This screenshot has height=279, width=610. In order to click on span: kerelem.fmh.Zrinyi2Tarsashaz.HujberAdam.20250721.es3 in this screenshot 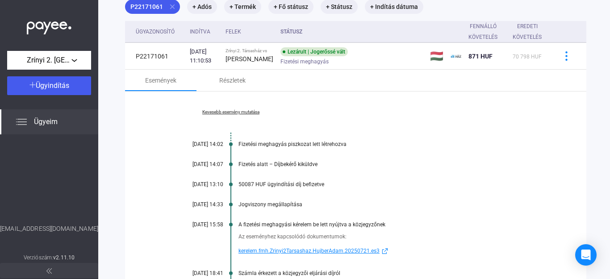, I will do `click(309, 251)`.